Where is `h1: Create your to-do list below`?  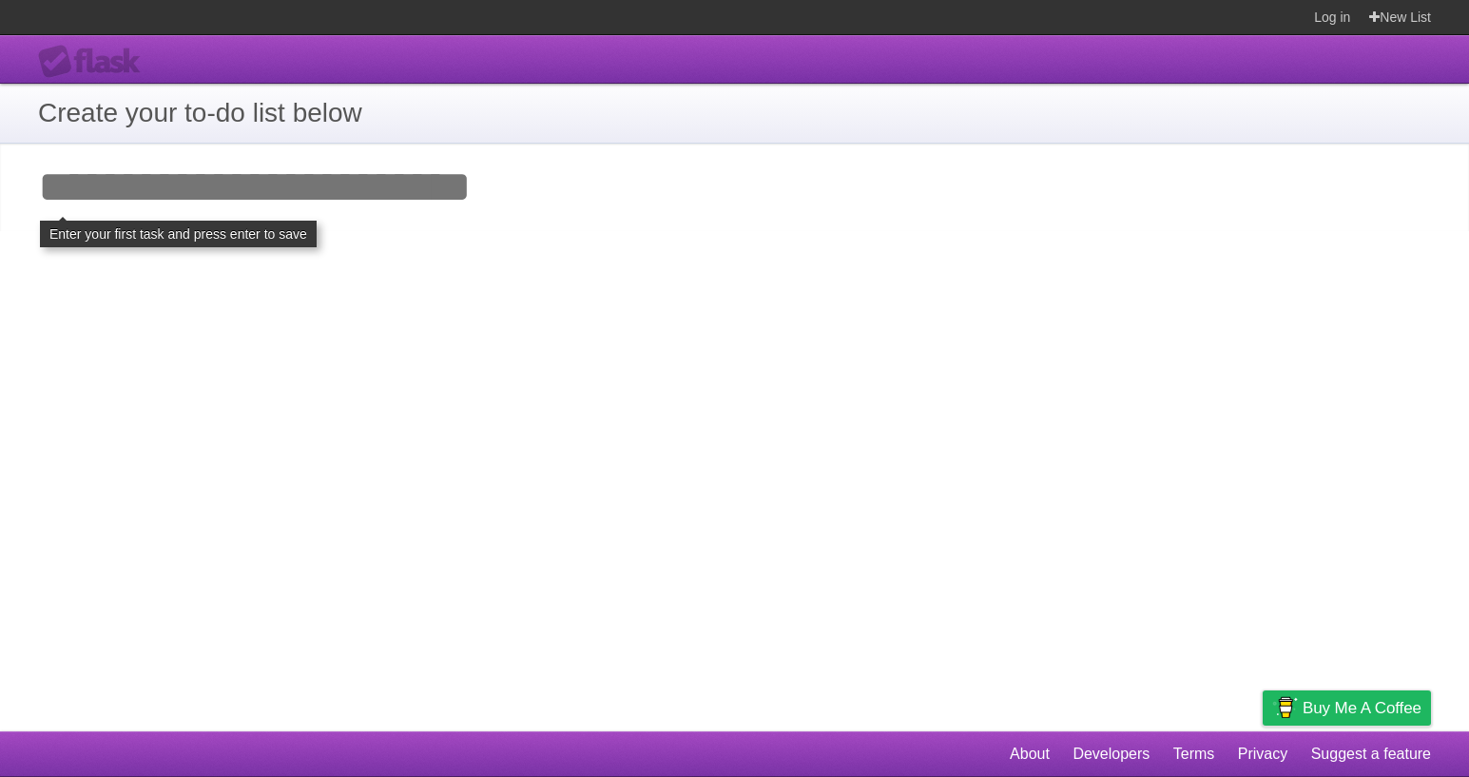 h1: Create your to-do list below is located at coordinates (734, 113).